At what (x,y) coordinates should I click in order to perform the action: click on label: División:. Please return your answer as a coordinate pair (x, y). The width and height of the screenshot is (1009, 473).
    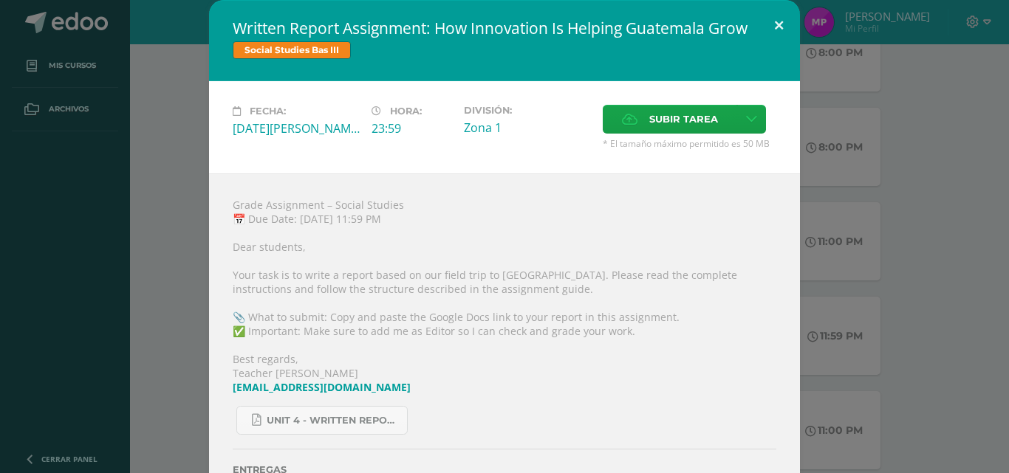
    Looking at the image, I should click on (527, 110).